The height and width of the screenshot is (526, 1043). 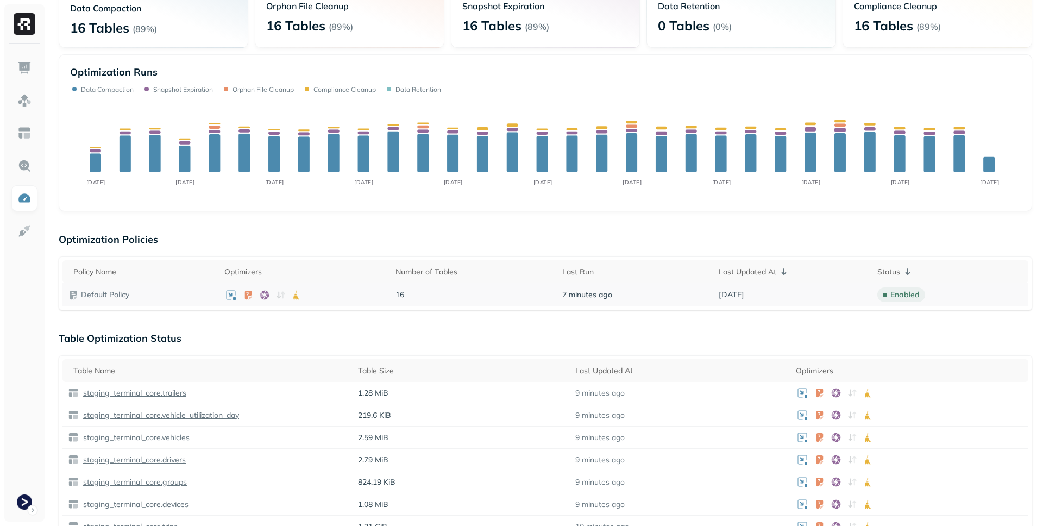 I want to click on img: Query Explorer, so click(x=24, y=166).